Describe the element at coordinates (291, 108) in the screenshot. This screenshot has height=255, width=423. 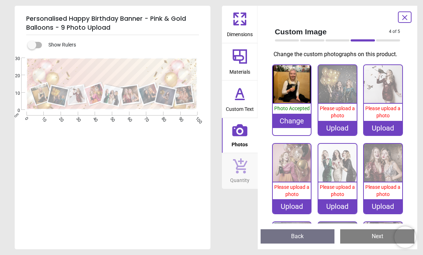
I see `span: Photo Accepted` at that location.